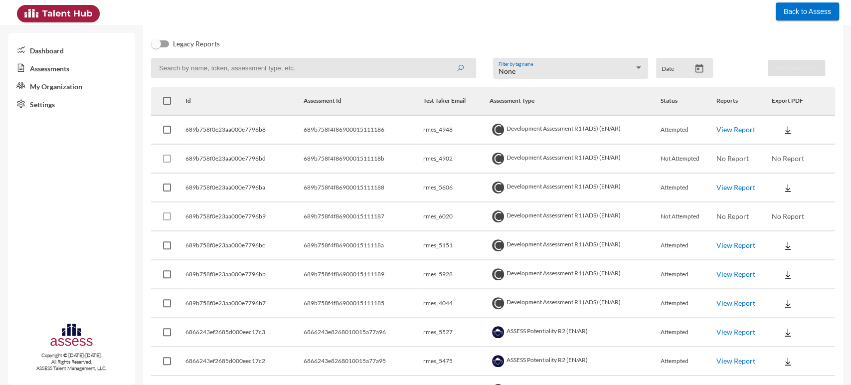 The image size is (851, 385). I want to click on img: assesscompany-logo.png, so click(71, 336).